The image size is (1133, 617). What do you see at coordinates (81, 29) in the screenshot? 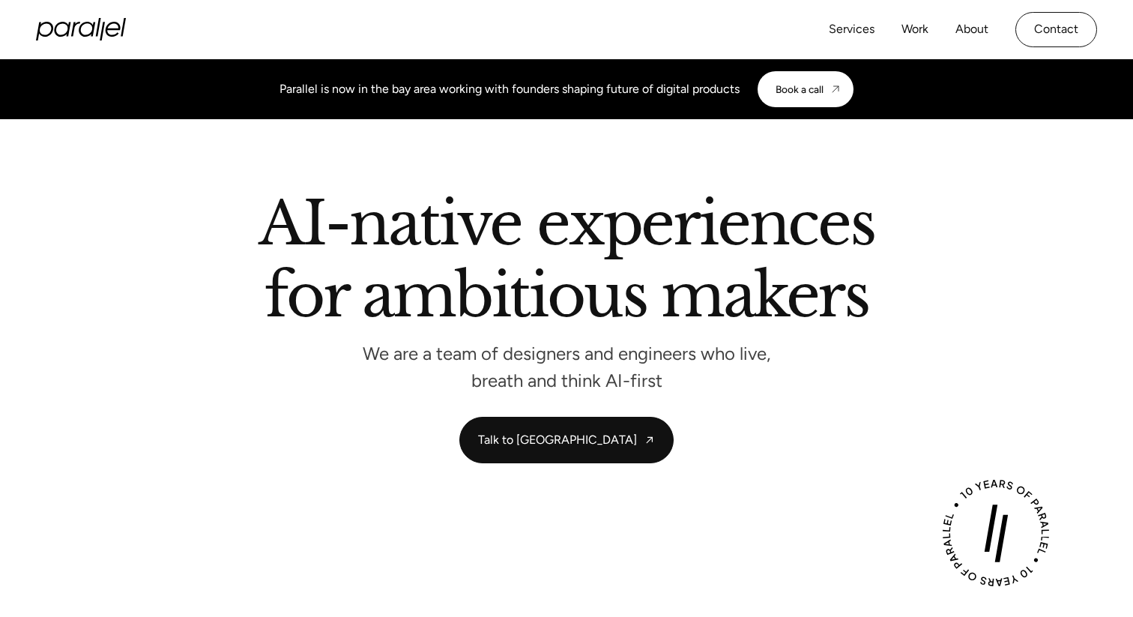
I see `a: home` at bounding box center [81, 29].